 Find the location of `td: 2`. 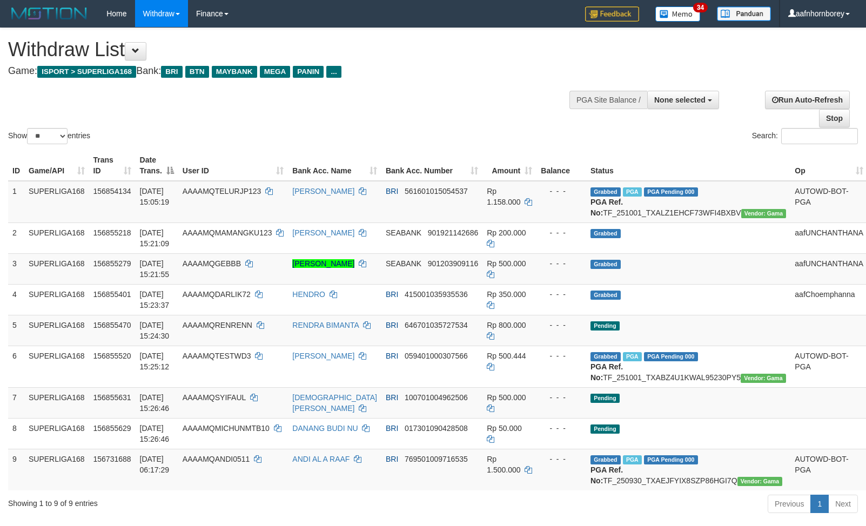

td: 2 is located at coordinates (16, 238).